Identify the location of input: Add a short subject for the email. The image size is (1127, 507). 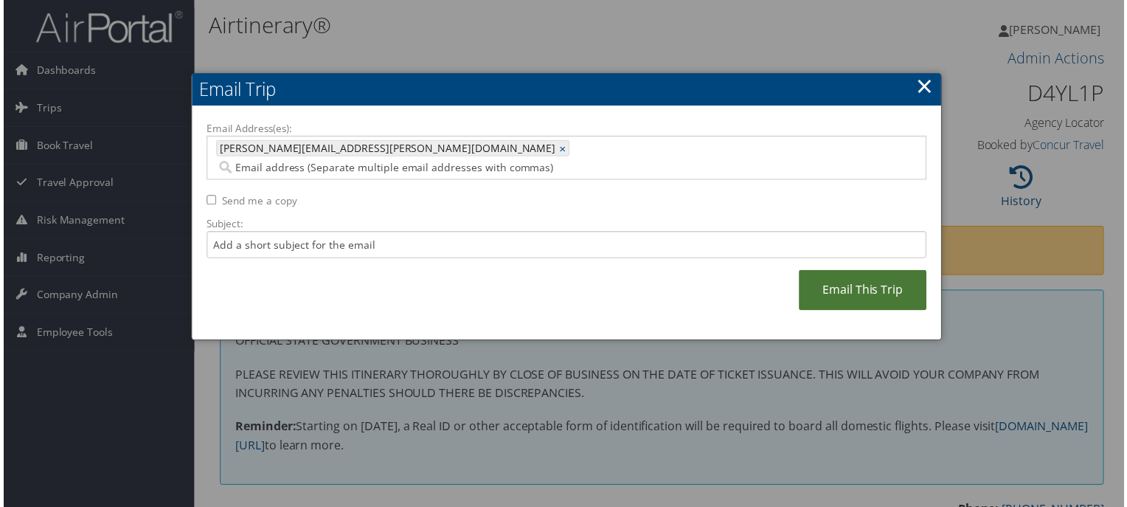
(567, 246).